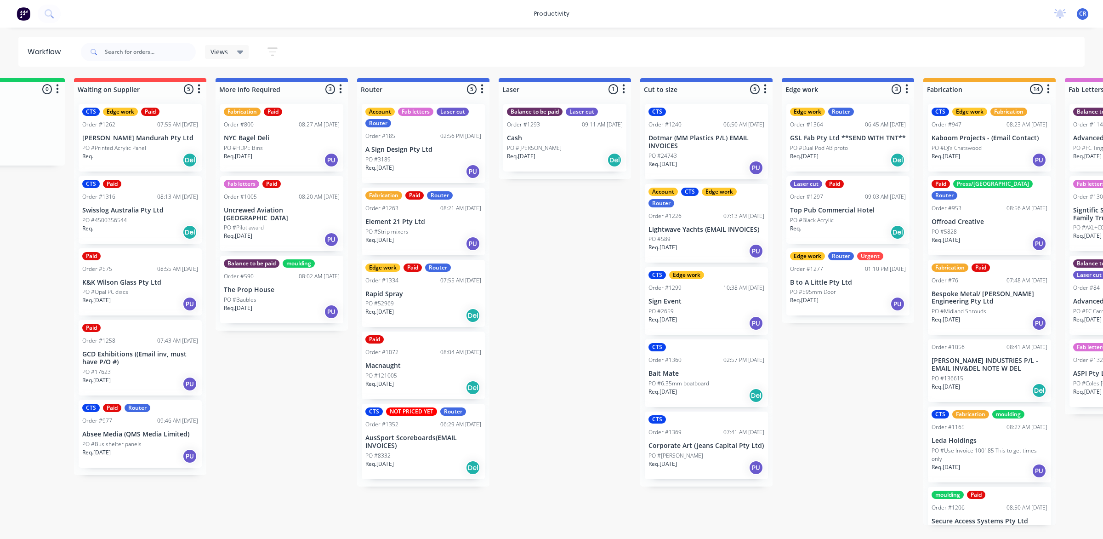  I want to click on p: Macnaught, so click(423, 365).